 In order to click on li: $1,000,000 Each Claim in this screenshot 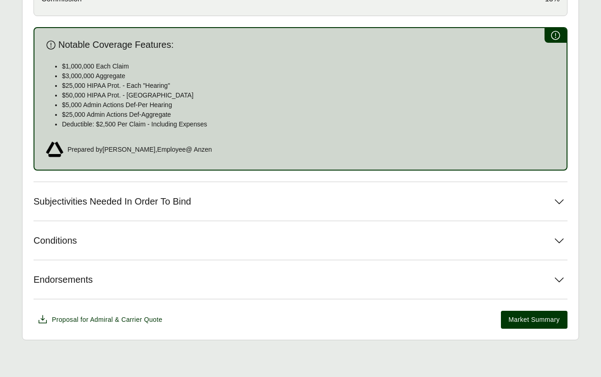, I will do `click(309, 66)`.